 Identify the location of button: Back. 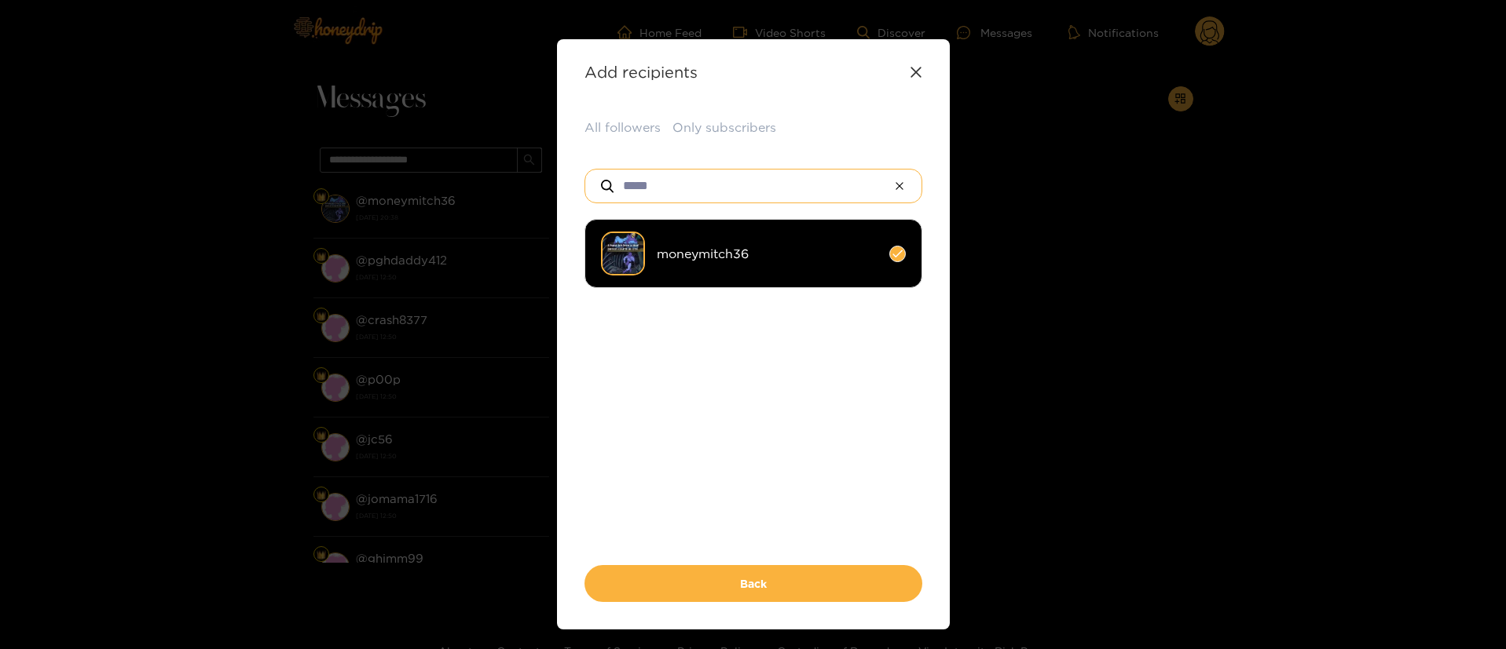
(753, 584).